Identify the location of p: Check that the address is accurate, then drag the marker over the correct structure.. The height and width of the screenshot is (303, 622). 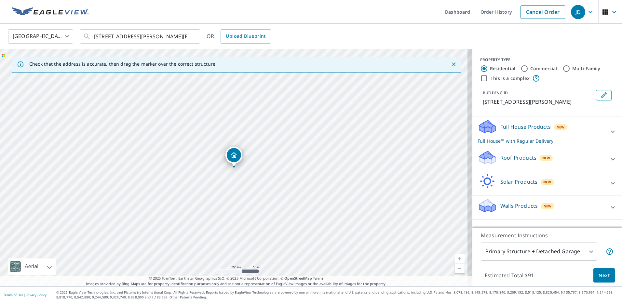
(123, 64).